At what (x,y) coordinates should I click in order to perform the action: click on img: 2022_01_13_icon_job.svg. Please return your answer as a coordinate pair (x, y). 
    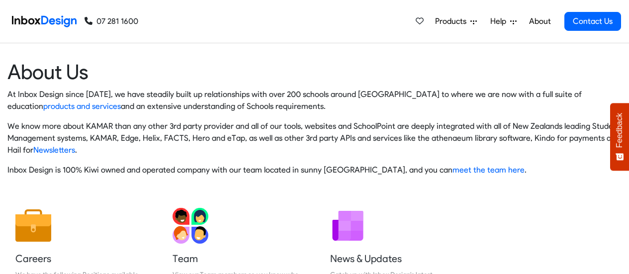
    Looking at the image, I should click on (33, 226).